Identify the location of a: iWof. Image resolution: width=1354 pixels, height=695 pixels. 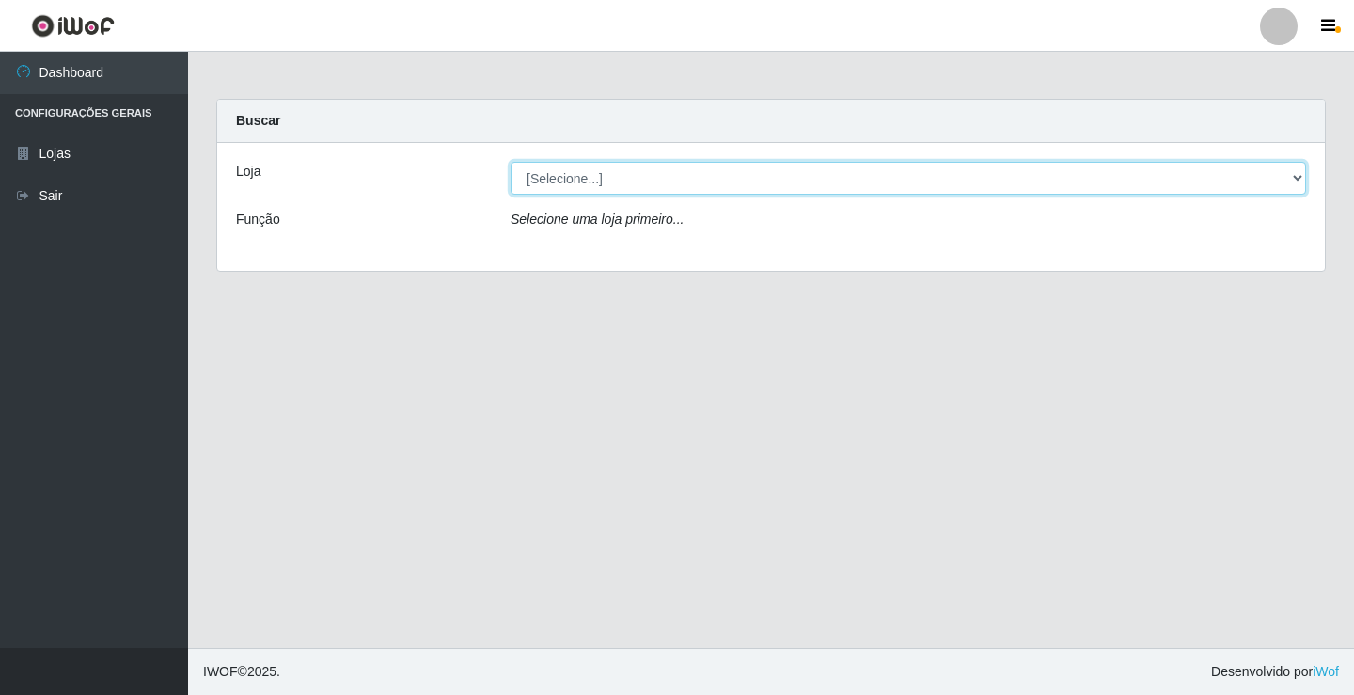
(1326, 671).